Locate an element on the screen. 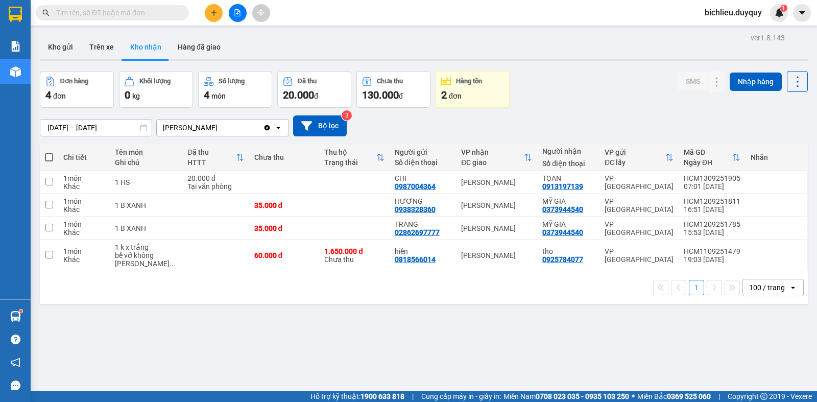 The image size is (817, 402). div: Tại văn phòng is located at coordinates (215, 186).